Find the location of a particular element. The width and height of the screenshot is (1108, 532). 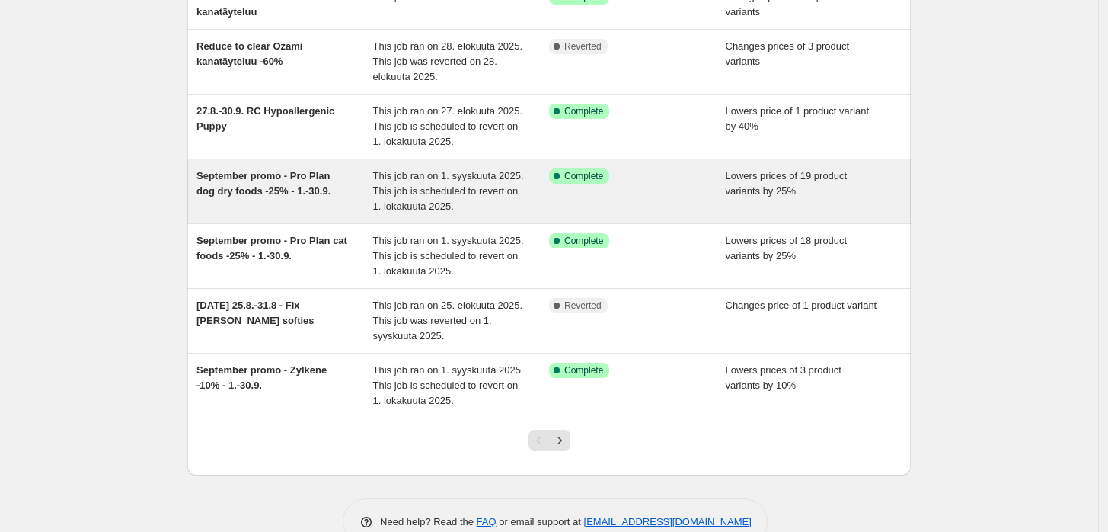

span: Reduce to clear Ozami kanatäyteluu -60% is located at coordinates (249, 53).